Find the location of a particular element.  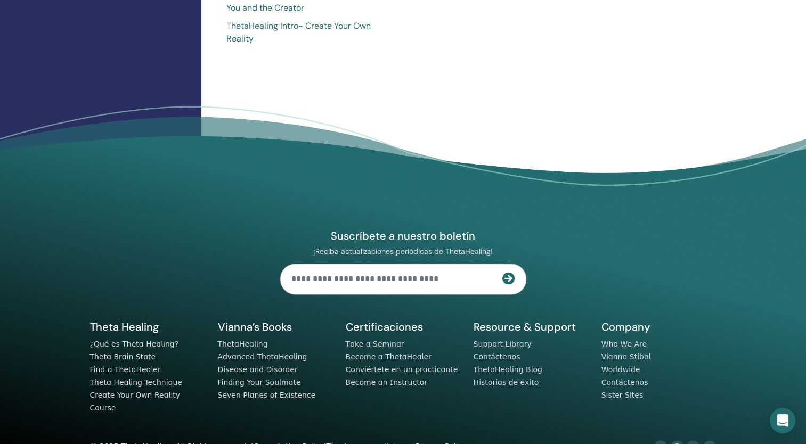

a: ThetaHealing Intro- Create Your Own Reality is located at coordinates (299, 32).